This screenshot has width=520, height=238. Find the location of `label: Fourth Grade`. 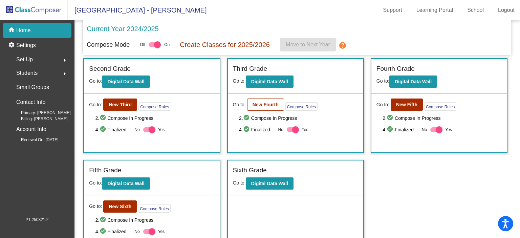

label: Fourth Grade is located at coordinates (395, 69).